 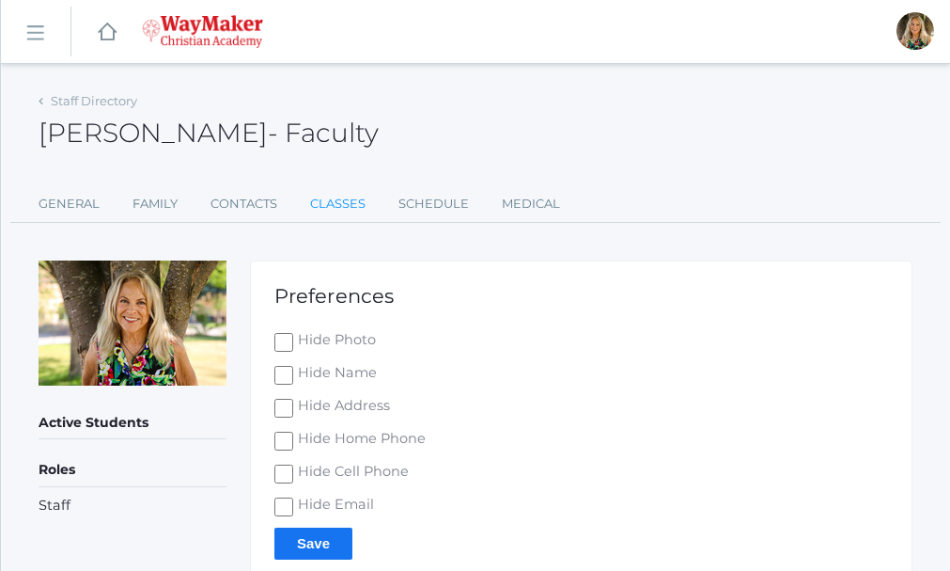 I want to click on span: Hide Address, so click(x=341, y=407).